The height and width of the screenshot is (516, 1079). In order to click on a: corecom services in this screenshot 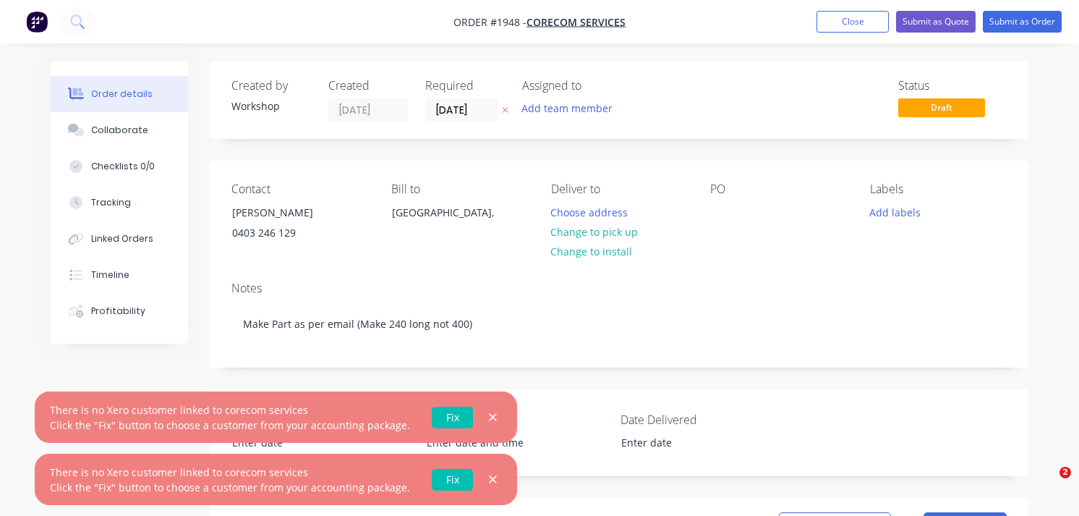, I will do `click(576, 22)`.